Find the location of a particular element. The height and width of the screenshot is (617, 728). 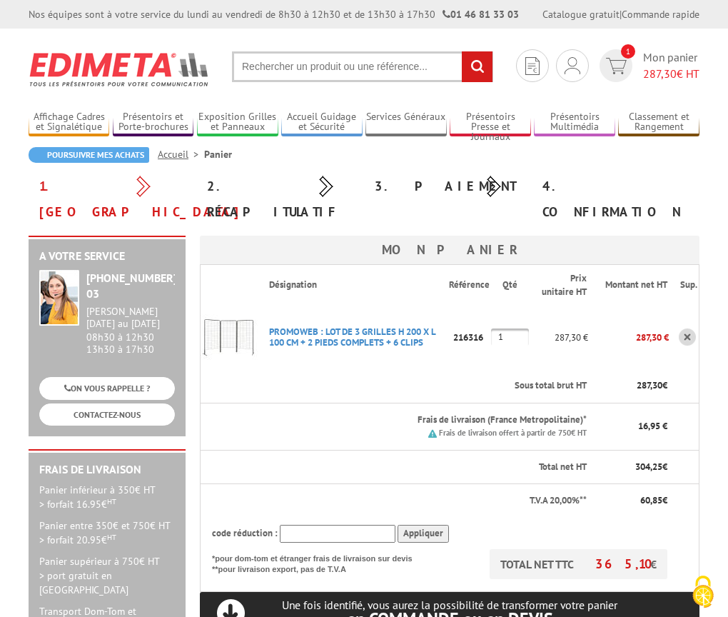

p: T.V.A 20,00%** is located at coordinates (399, 500).